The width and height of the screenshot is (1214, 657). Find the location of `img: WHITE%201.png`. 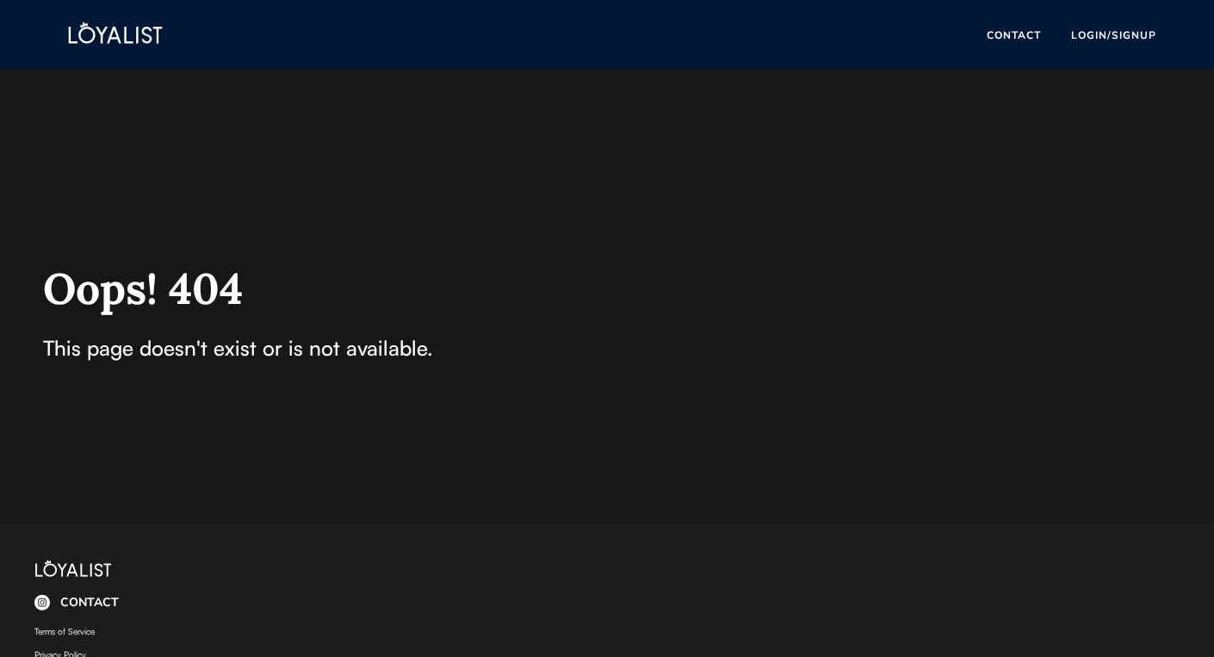

img: WHITE%201.png is located at coordinates (115, 35).